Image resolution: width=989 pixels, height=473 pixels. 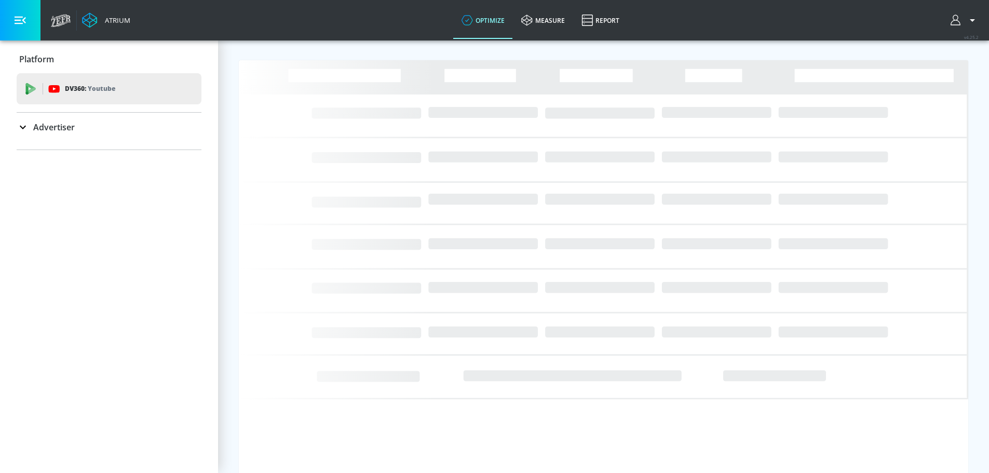 What do you see at coordinates (600, 20) in the screenshot?
I see `a: Report` at bounding box center [600, 20].